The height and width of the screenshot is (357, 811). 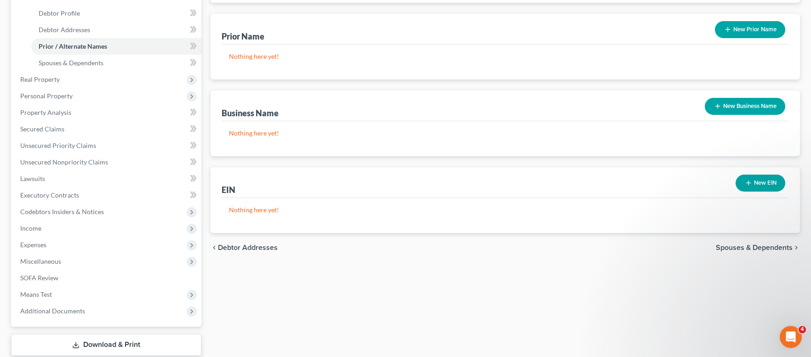 What do you see at coordinates (73, 46) in the screenshot?
I see `span: Prior / Alternate Names` at bounding box center [73, 46].